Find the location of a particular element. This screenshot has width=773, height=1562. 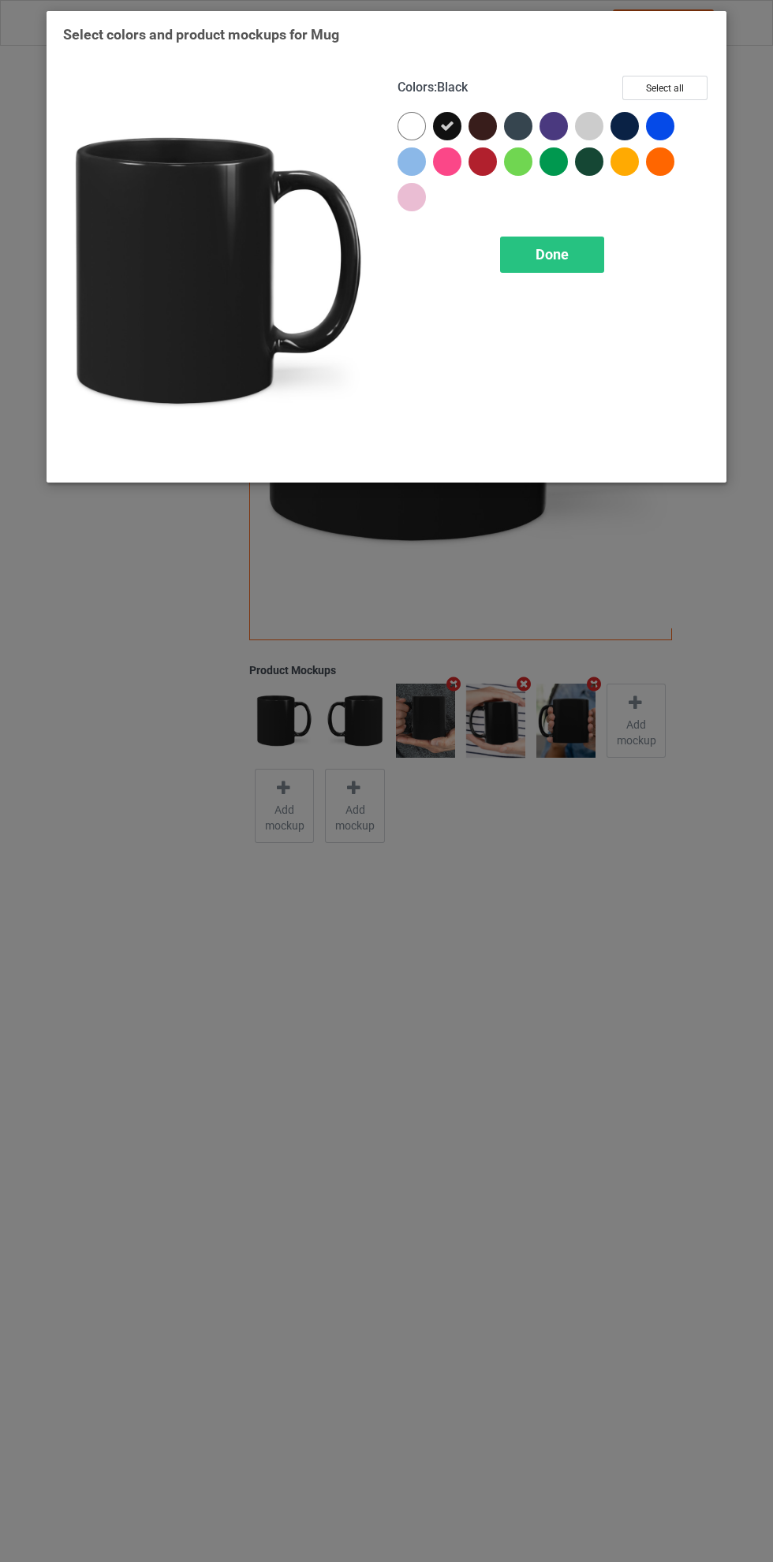

span: Done is located at coordinates (552, 254).